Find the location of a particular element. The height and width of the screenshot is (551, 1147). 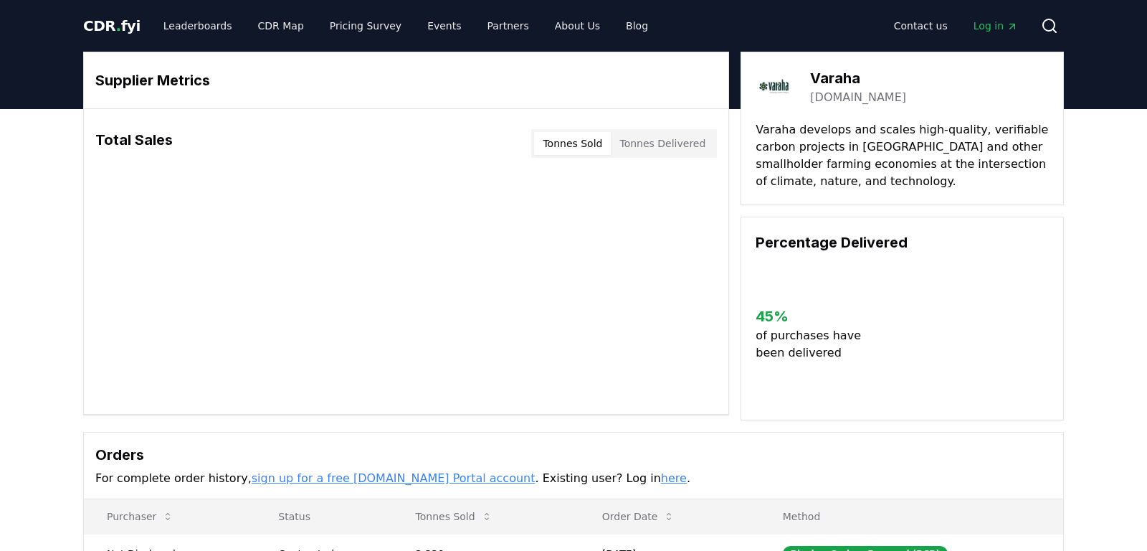

button: Tonnes Delivered is located at coordinates (662, 143).